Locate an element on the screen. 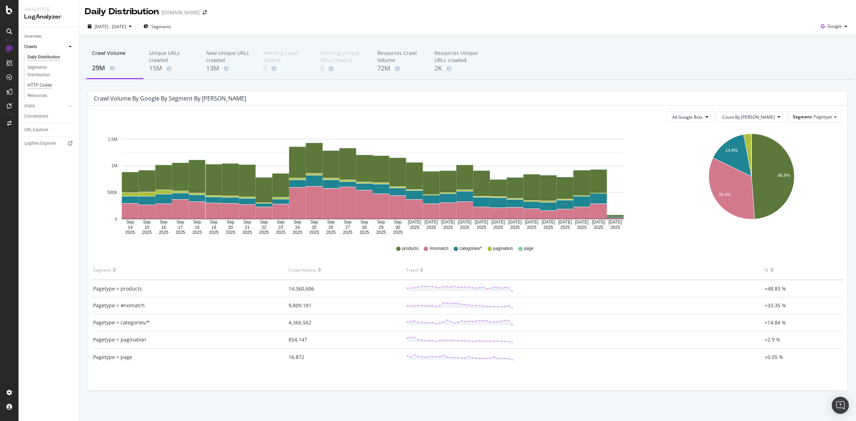  div: Visits is located at coordinates (30, 106).